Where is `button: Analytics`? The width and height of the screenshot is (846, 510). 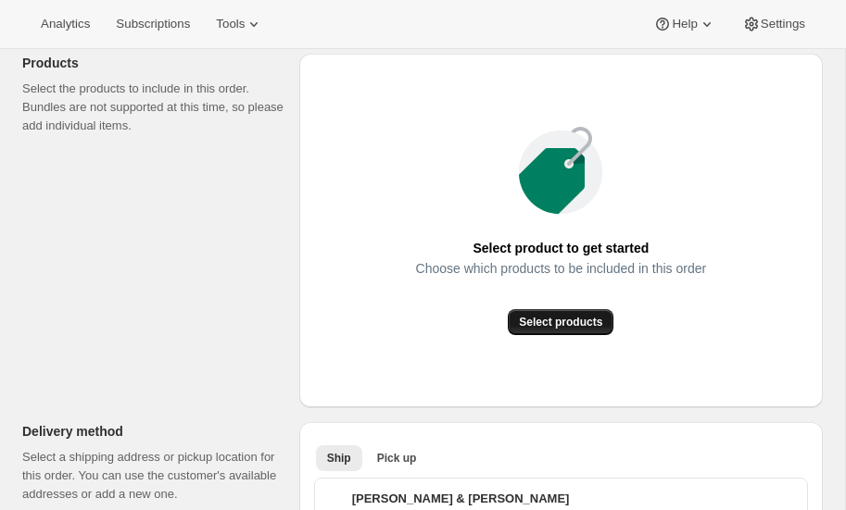 button: Analytics is located at coordinates (65, 24).